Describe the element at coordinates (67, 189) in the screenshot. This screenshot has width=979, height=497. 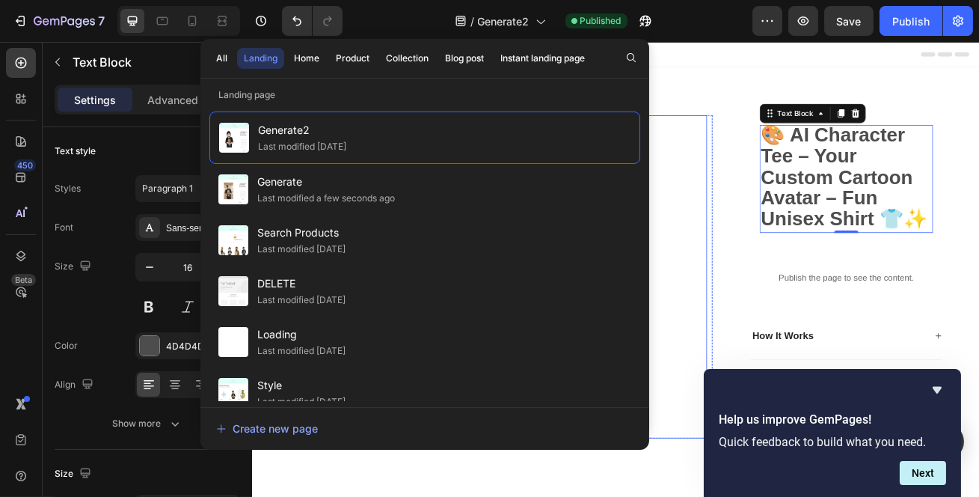
I see `div: Styles` at that location.